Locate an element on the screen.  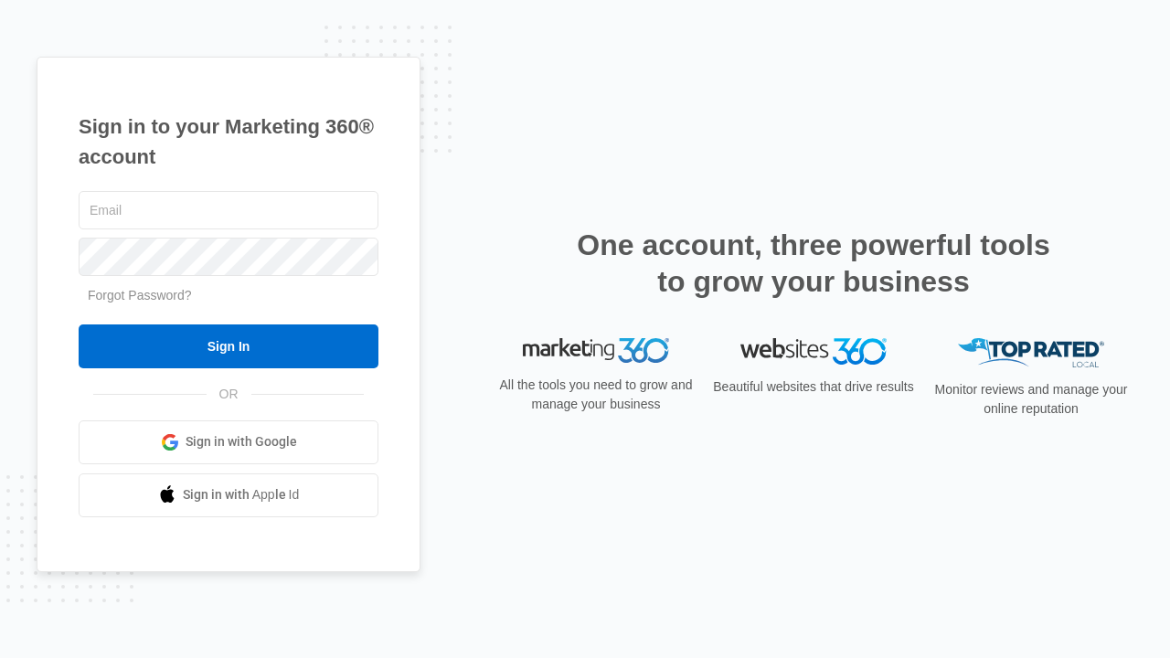
span: Sign in with Google is located at coordinates (241, 442).